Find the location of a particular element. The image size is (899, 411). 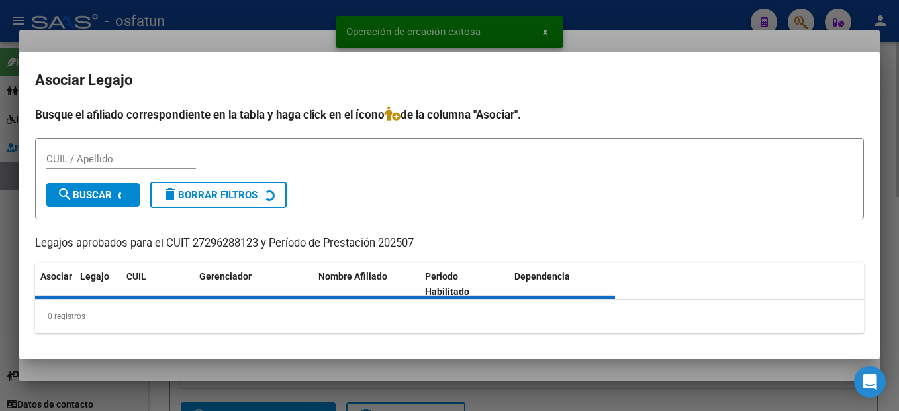

span: Gerenciador is located at coordinates (225, 276).